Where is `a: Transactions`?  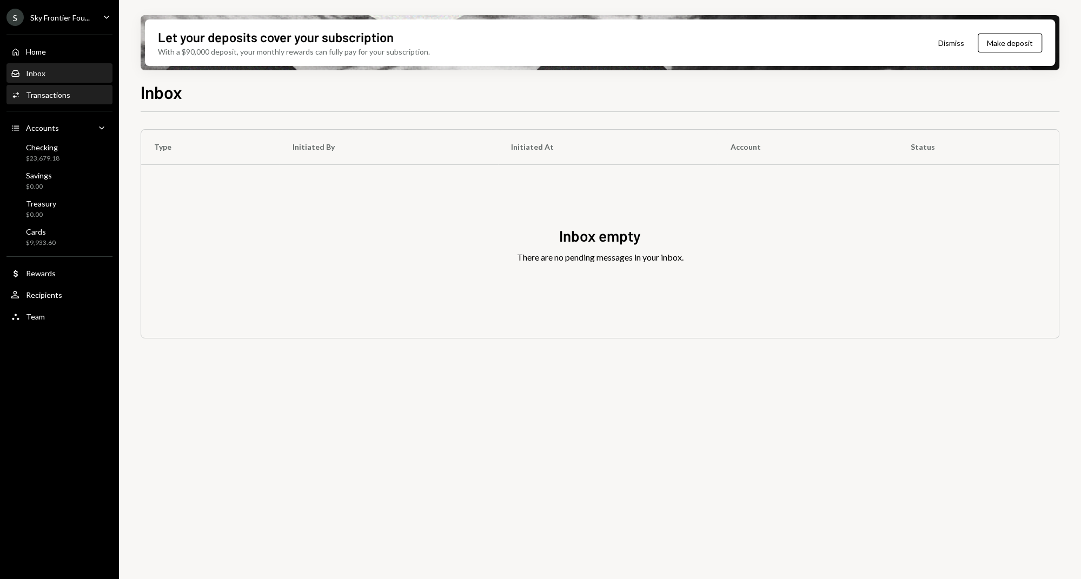
a: Transactions is located at coordinates (60, 95).